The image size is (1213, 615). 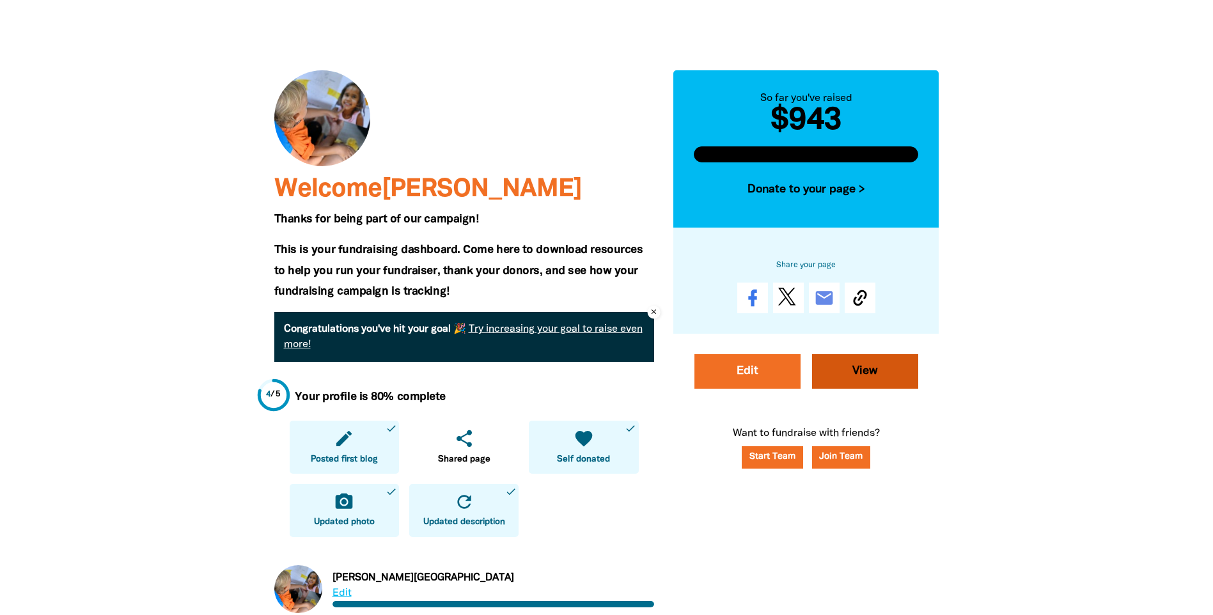 What do you see at coordinates (806, 457) in the screenshot?
I see `p: Want to fundraise with friends?` at bounding box center [806, 457].